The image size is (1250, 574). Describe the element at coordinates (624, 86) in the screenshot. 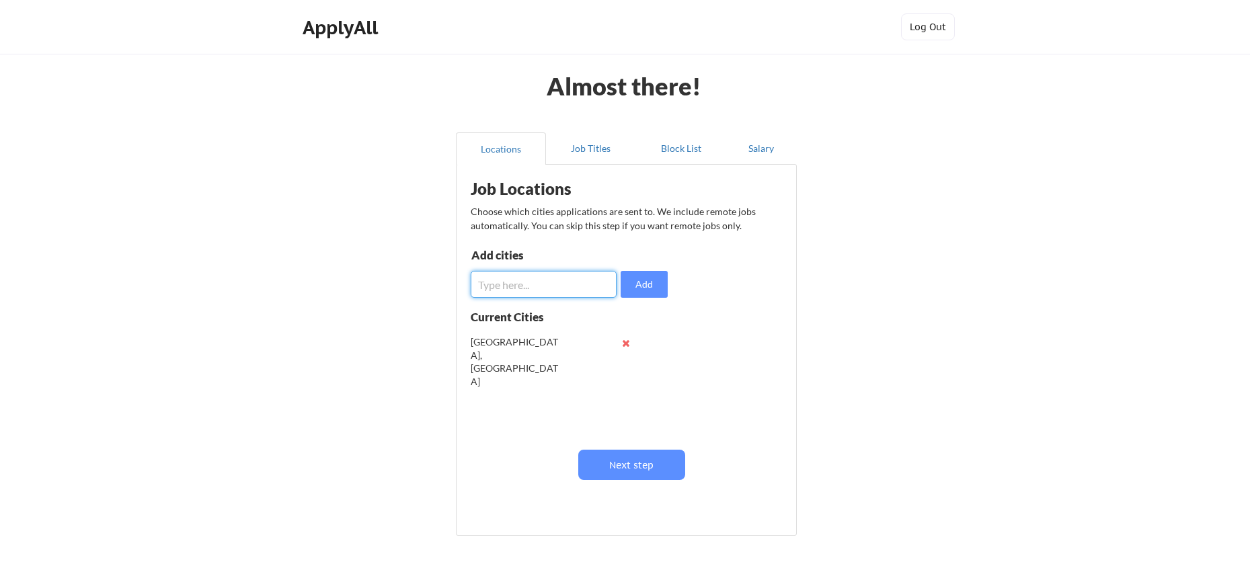

I see `div: Almost there!` at that location.